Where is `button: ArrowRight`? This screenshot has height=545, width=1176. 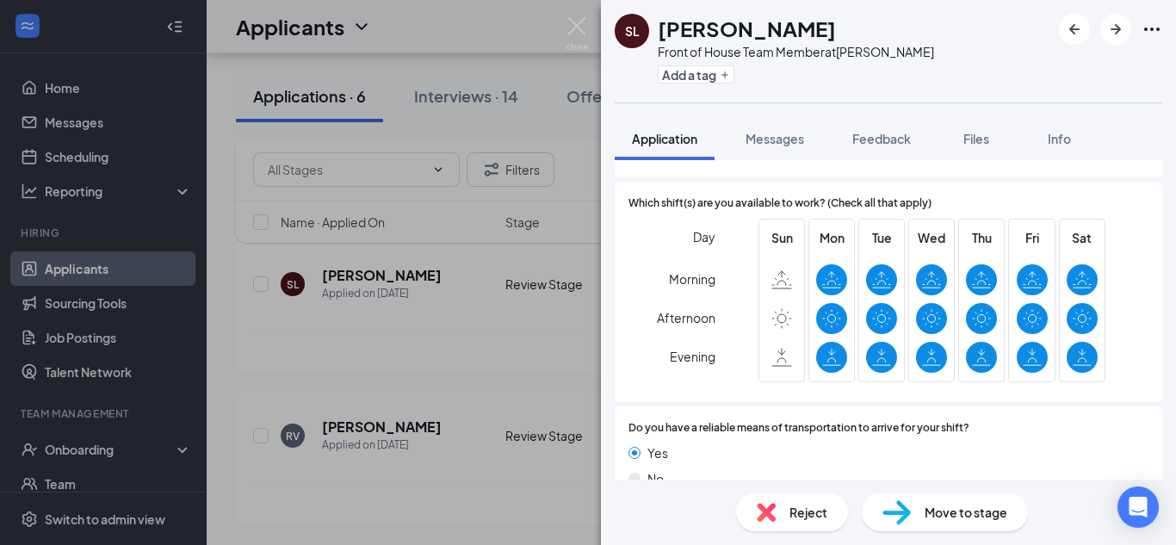
button: ArrowRight is located at coordinates (1116, 29).